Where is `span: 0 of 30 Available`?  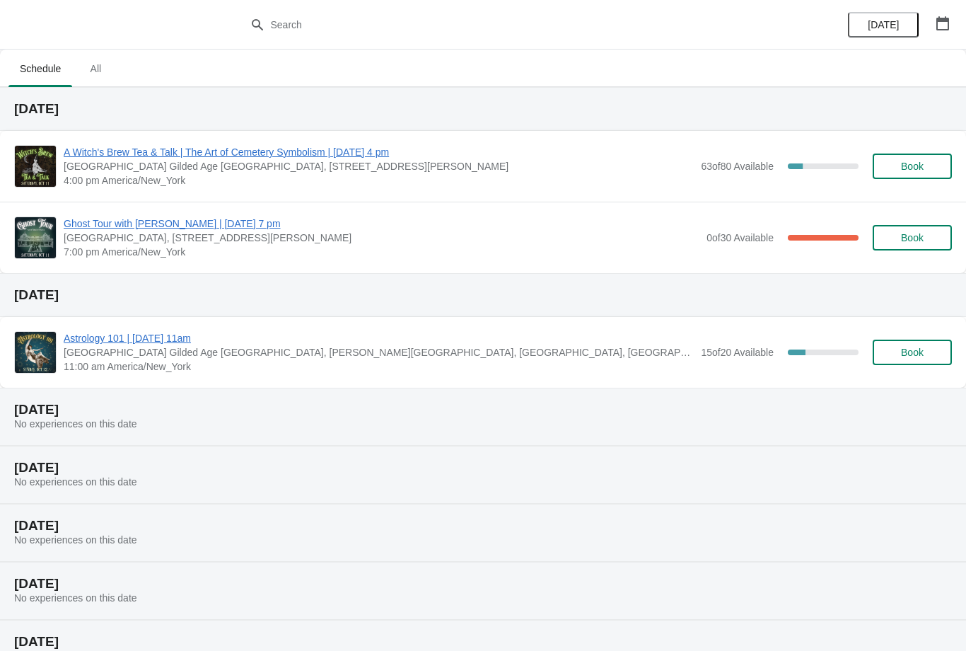
span: 0 of 30 Available is located at coordinates (740, 238).